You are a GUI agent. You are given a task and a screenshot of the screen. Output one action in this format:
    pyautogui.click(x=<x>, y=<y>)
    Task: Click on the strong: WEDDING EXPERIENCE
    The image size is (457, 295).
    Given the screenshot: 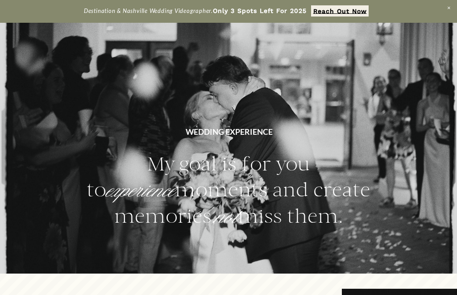 What is the action you would take?
    pyautogui.click(x=229, y=132)
    